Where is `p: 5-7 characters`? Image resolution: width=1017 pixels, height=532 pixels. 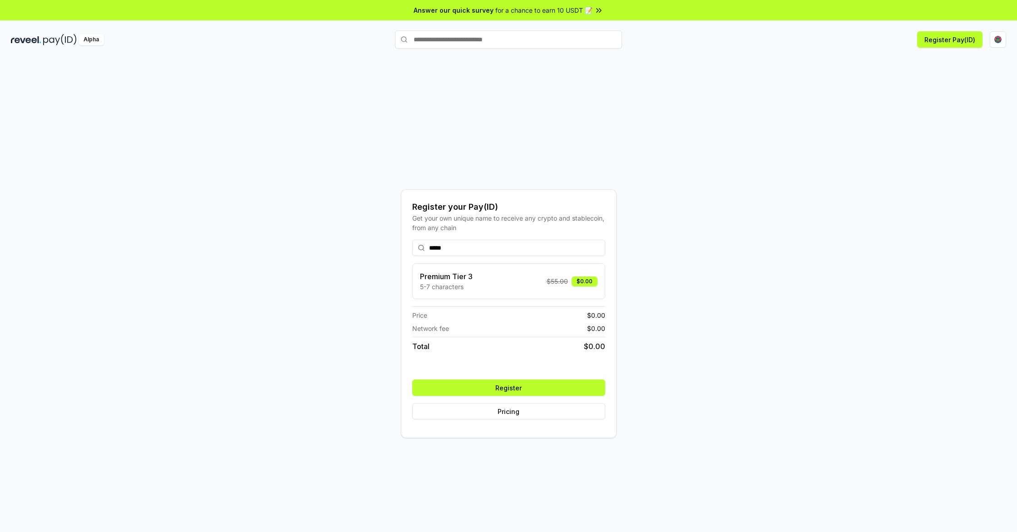 p: 5-7 characters is located at coordinates (446, 286).